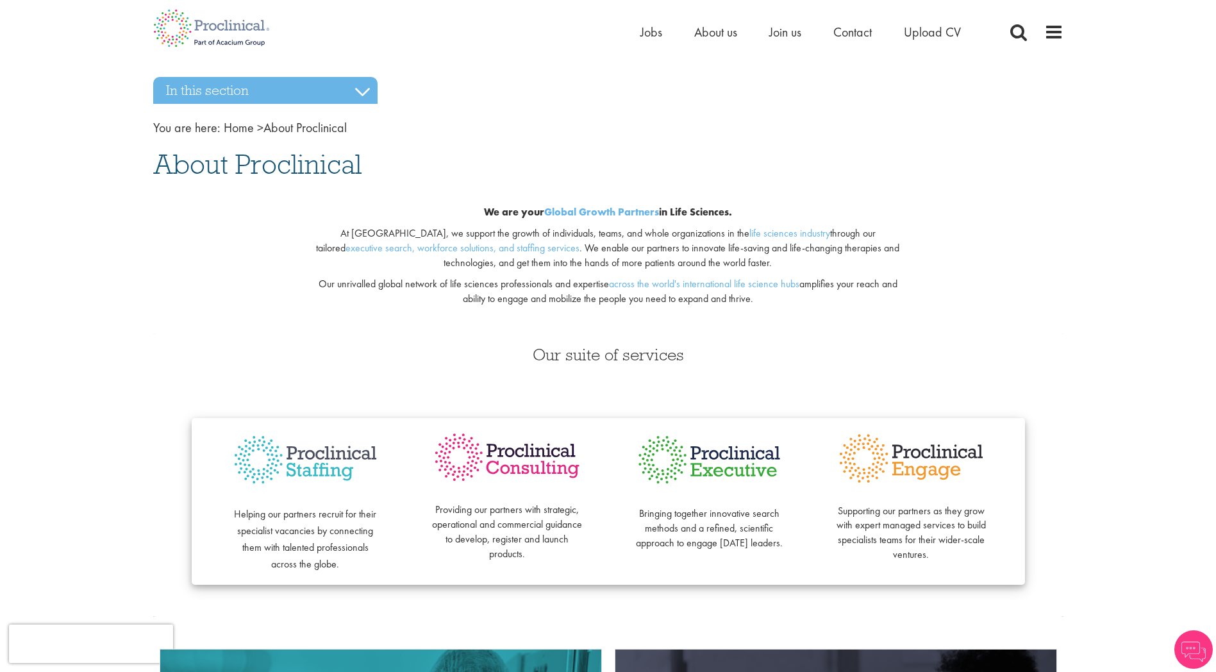  Describe the element at coordinates (852, 32) in the screenshot. I see `a: Contact` at that location.